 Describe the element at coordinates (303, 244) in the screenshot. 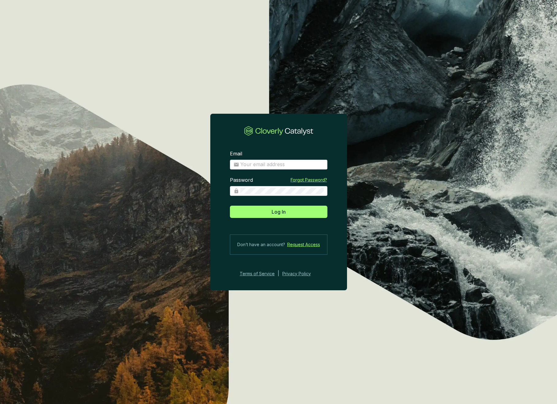

I see `a: Request Access` at that location.